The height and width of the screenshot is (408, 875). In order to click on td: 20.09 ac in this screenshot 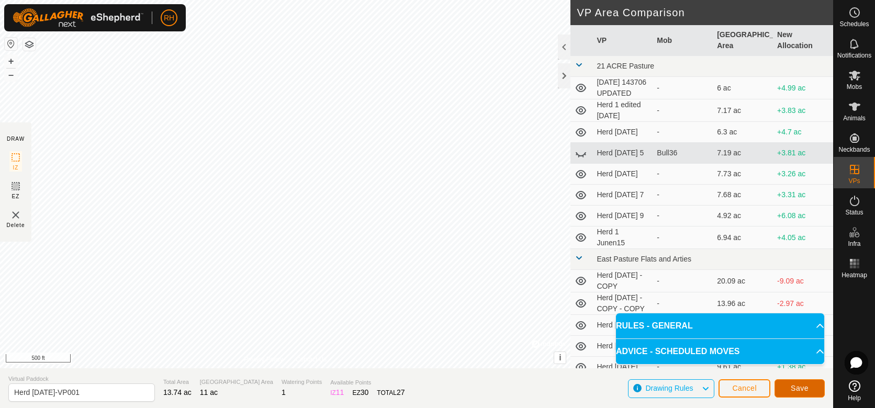, I will do `click(742, 281)`.